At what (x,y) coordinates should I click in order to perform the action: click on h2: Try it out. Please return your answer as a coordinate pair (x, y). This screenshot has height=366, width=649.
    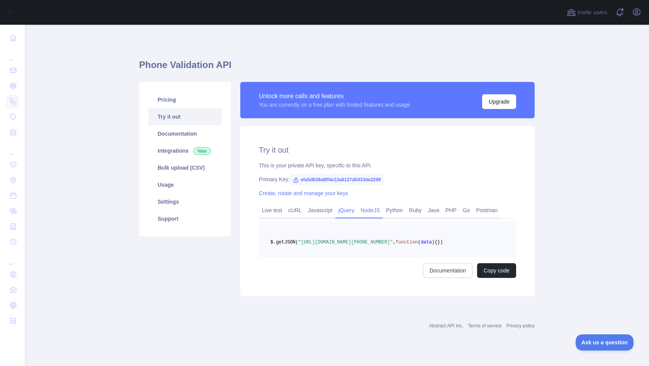
    Looking at the image, I should click on (387, 150).